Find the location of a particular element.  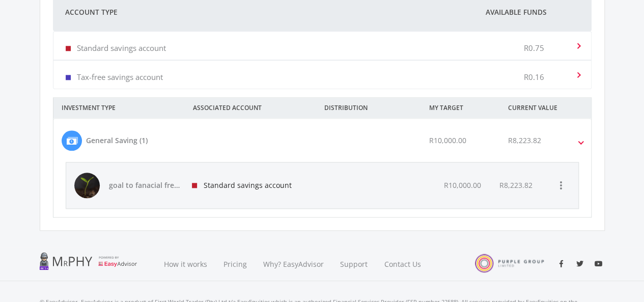

mat-expansion-panel-header: Tax-free savings account R0.16 is located at coordinates (322, 74).